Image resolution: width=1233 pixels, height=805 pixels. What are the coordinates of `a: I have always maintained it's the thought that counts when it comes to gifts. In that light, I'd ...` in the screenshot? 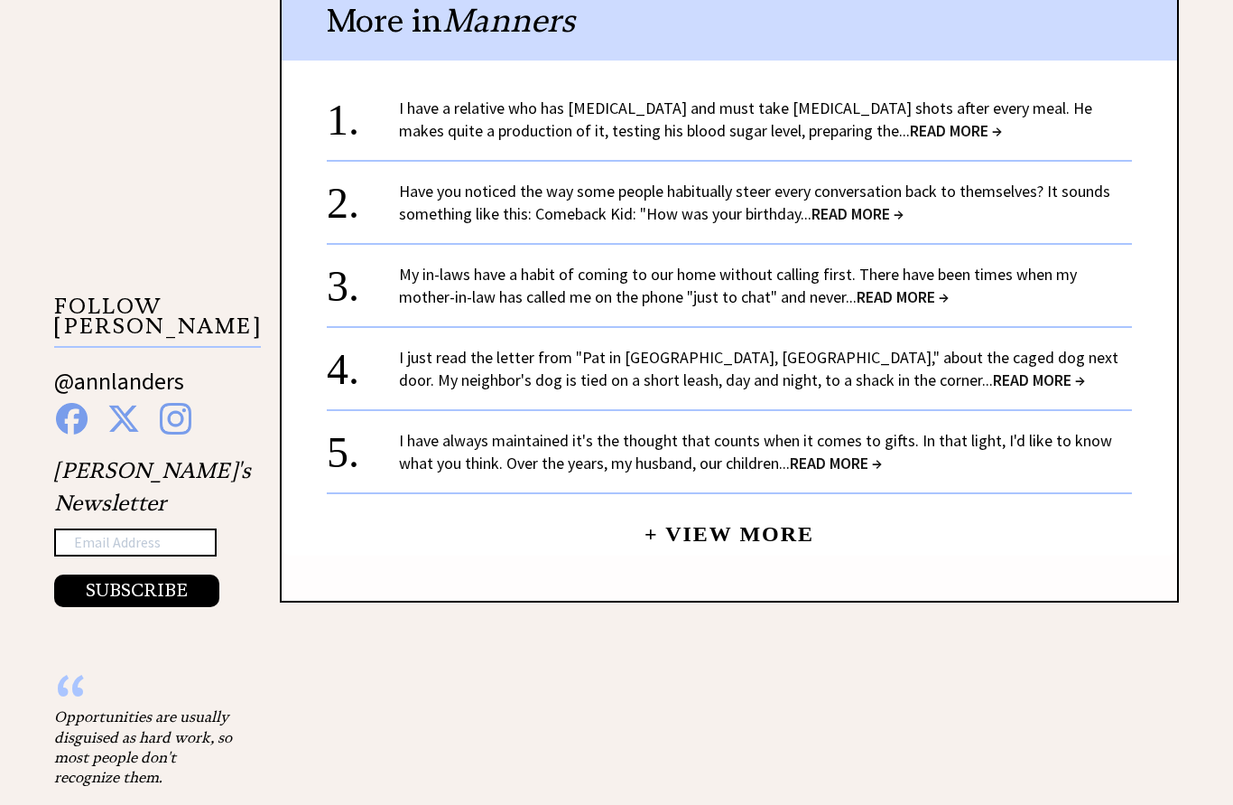 It's located at (756, 451).